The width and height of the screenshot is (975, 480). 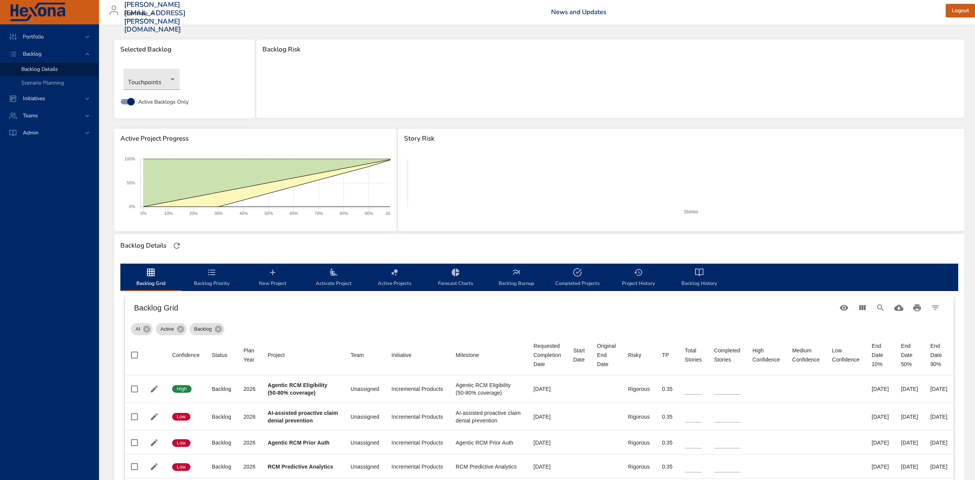 I want to click on text: 50%, so click(x=131, y=183).